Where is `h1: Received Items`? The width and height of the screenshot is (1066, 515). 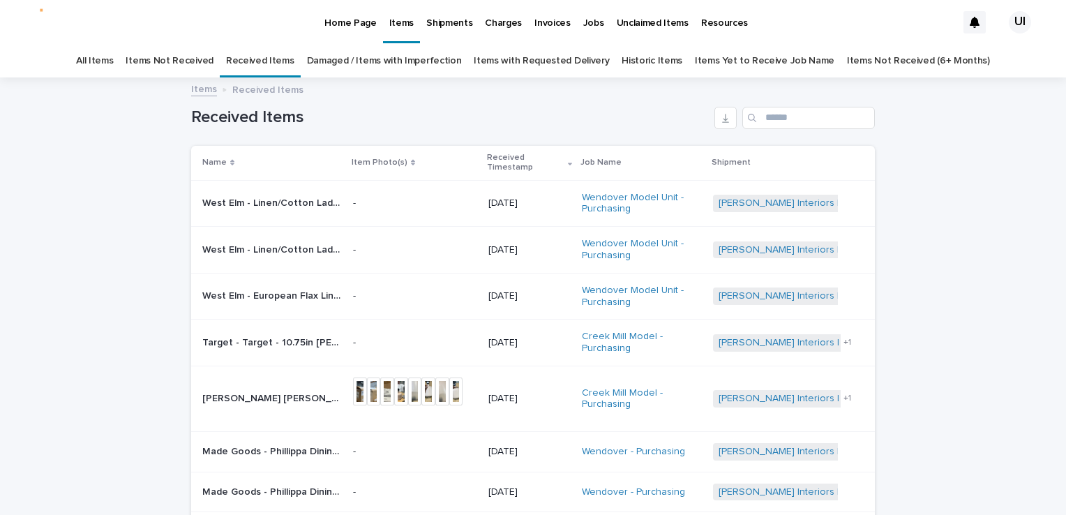
h1: Received Items is located at coordinates (450, 117).